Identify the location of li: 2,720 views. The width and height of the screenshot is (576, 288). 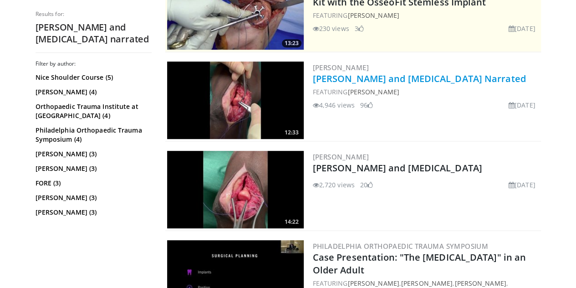
(334, 184).